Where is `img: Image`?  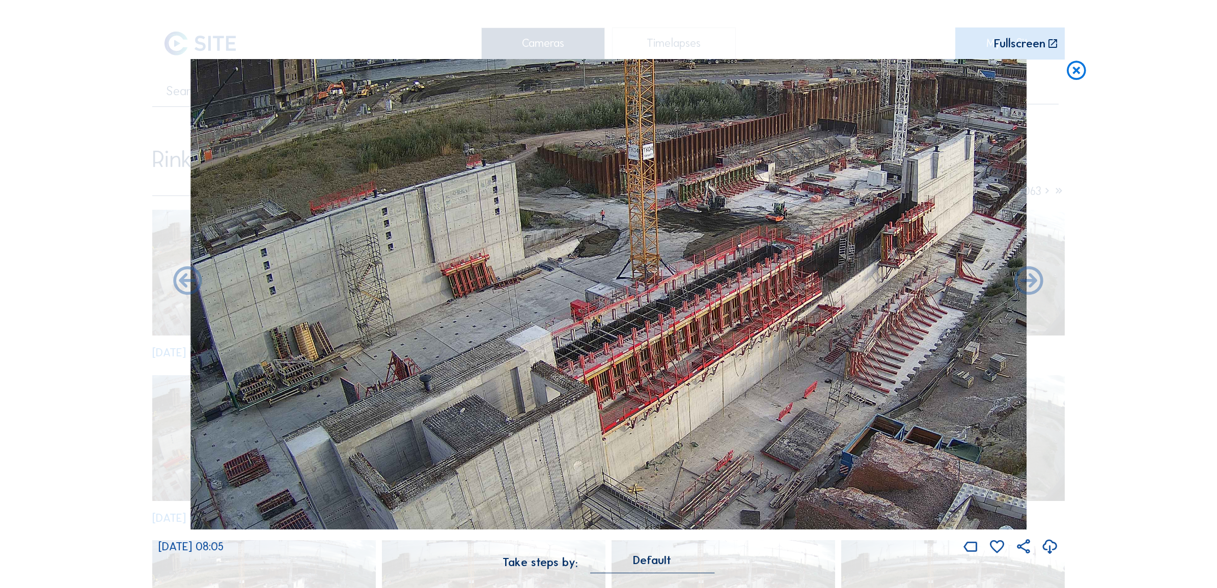 img: Image is located at coordinates (608, 294).